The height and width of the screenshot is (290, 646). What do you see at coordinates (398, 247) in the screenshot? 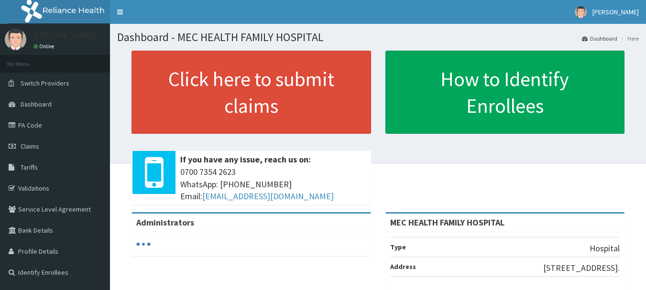
I see `b: Type` at bounding box center [398, 247].